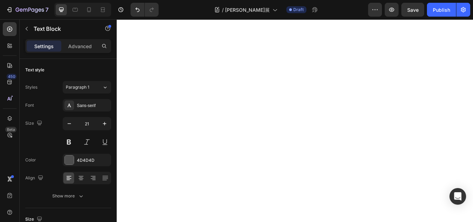  What do you see at coordinates (412, 10) in the screenshot?
I see `span: Save` at bounding box center [412, 10].